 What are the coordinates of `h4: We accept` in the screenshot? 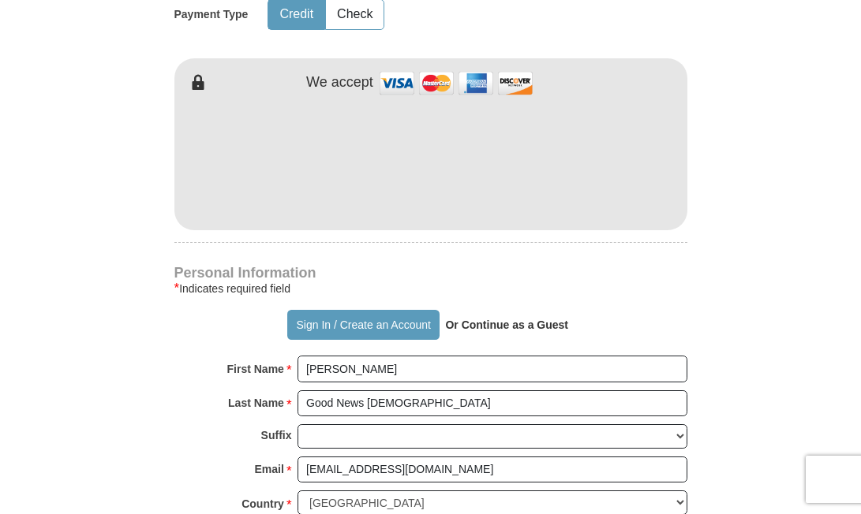 It's located at (339, 83).